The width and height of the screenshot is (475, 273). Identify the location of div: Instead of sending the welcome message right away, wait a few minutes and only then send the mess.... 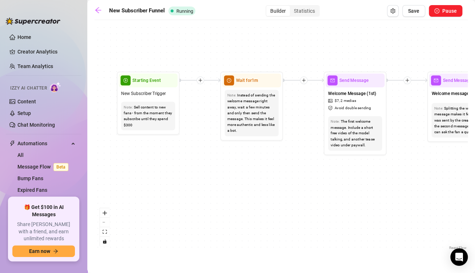
(251, 113).